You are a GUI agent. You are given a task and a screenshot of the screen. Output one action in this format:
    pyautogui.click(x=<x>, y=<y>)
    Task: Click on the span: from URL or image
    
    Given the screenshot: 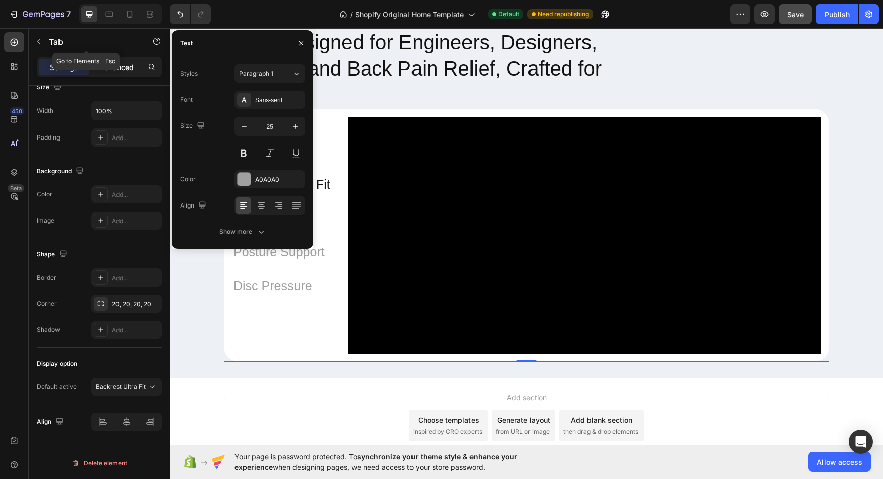 What is the action you would take?
    pyautogui.click(x=352, y=404)
    